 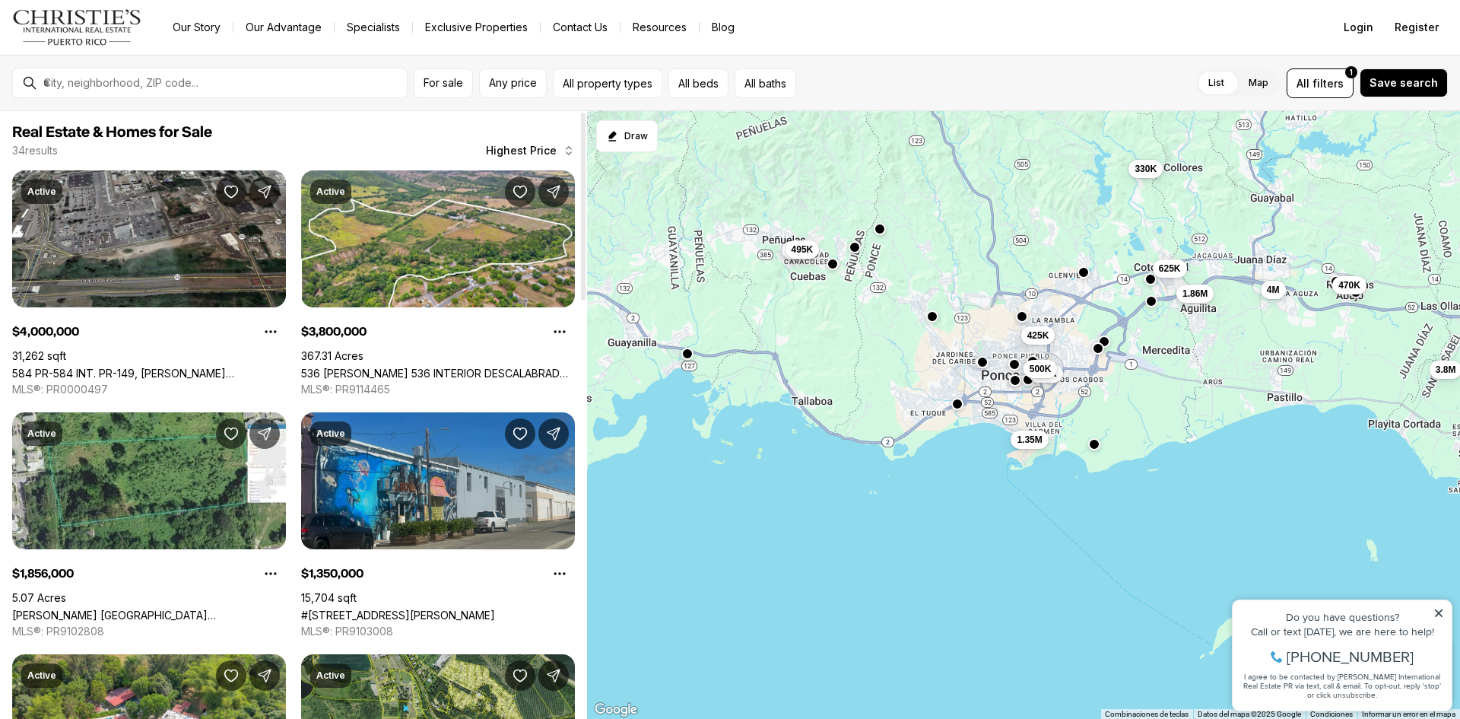 What do you see at coordinates (1029, 439) in the screenshot?
I see `button: 1.35M` at bounding box center [1029, 439].